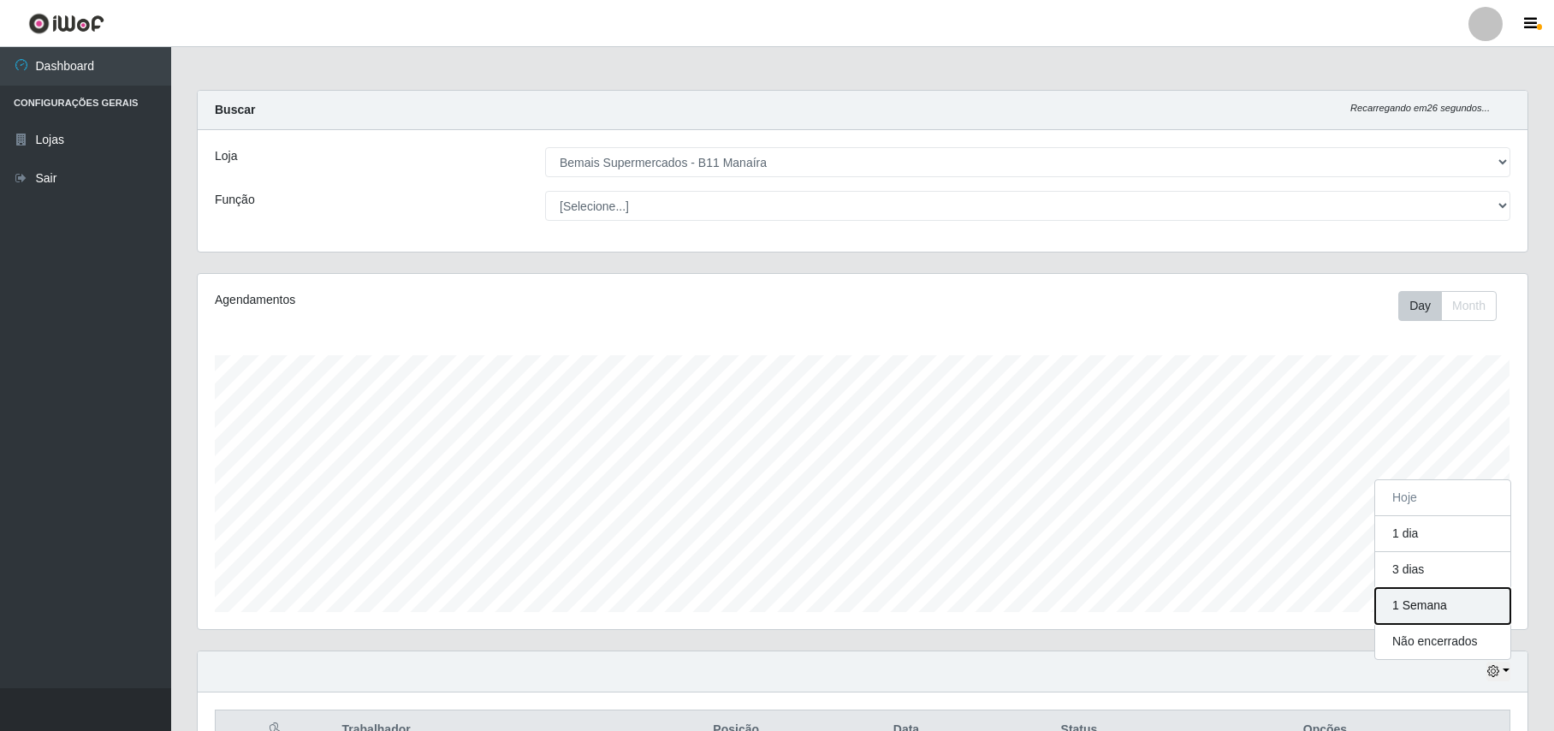  I want to click on button: Day, so click(1420, 305).